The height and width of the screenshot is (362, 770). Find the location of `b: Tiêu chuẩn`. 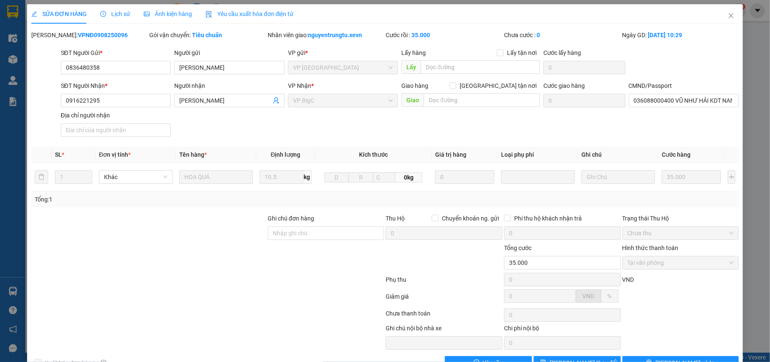

b: Tiêu chuẩn is located at coordinates (207, 35).